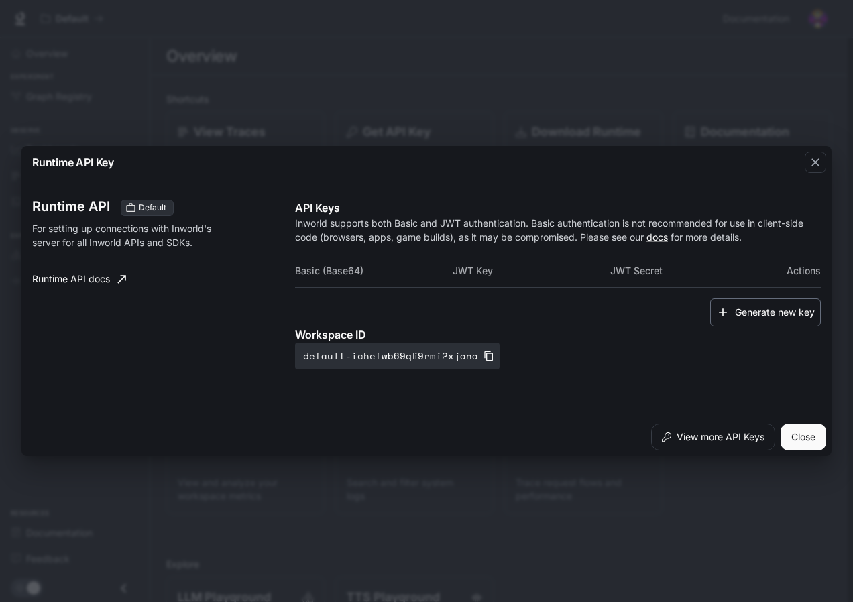 Image resolution: width=853 pixels, height=602 pixels. I want to click on p: API Keys, so click(558, 208).